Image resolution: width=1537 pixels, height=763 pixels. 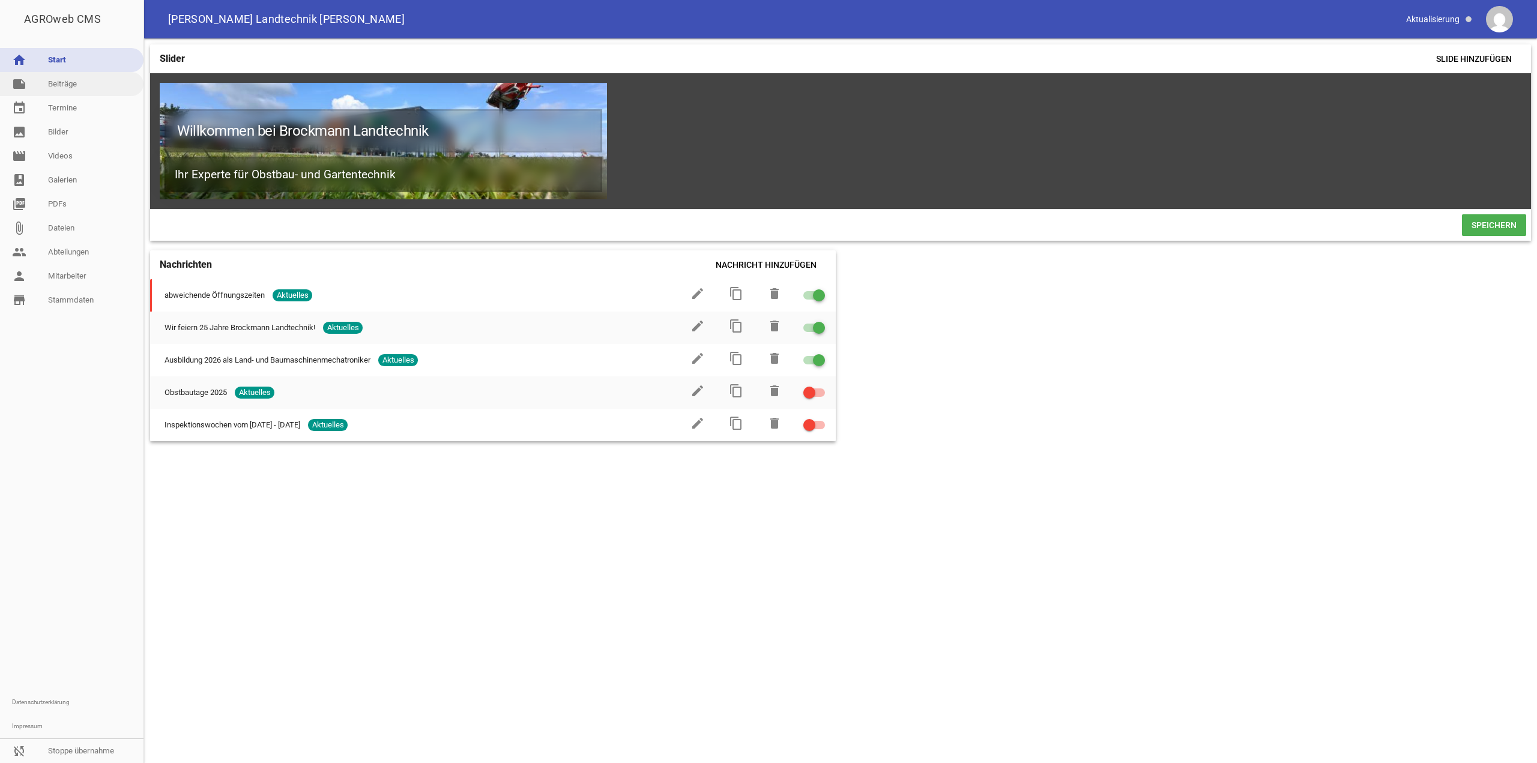 I want to click on i: picture_as_pdf, so click(x=19, y=204).